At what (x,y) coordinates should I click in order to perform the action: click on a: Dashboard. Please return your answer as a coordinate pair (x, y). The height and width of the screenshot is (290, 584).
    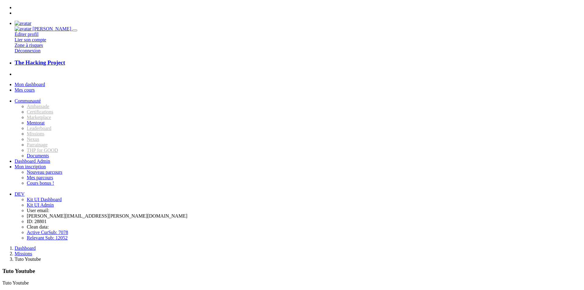
    Looking at the image, I should click on (25, 248).